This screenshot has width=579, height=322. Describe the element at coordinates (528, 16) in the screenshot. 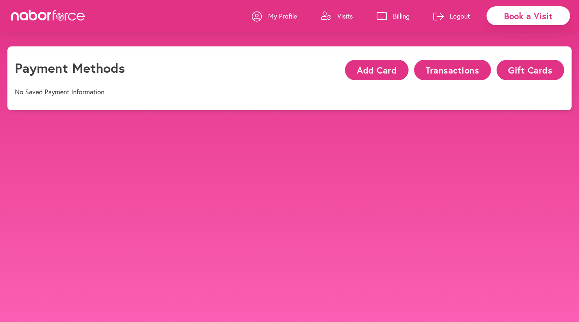

I see `div: Book a Visit` at that location.